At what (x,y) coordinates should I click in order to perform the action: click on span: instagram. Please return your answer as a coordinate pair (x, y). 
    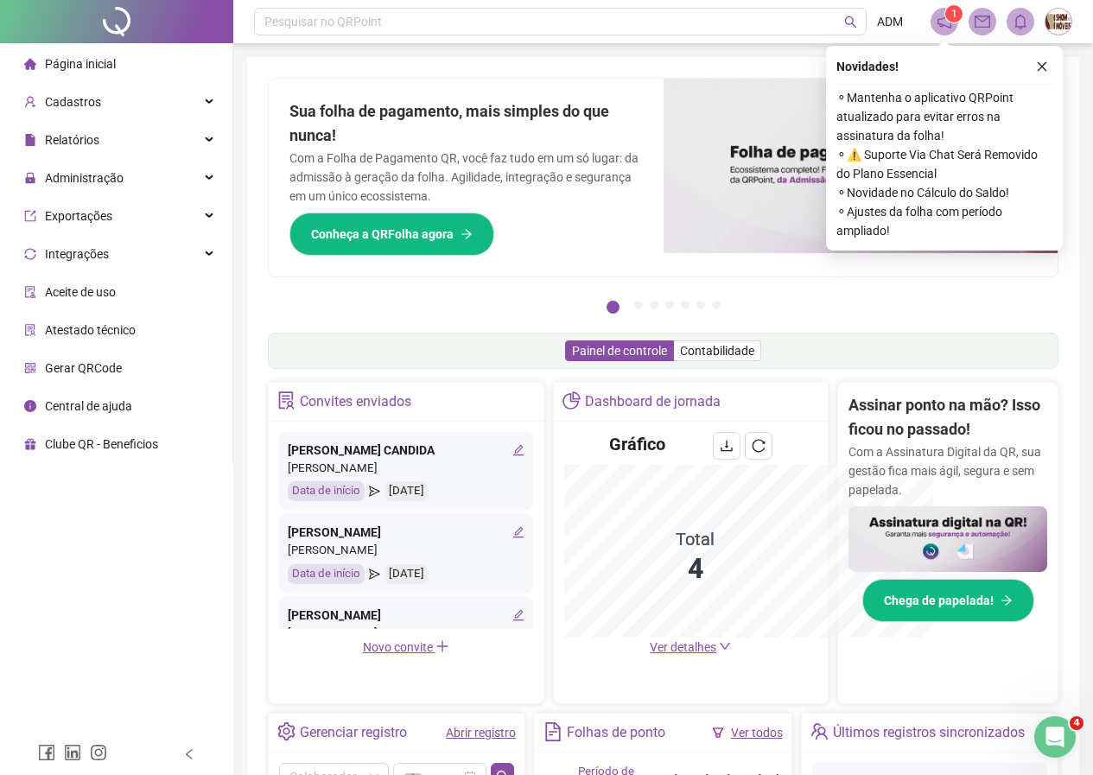
    Looking at the image, I should click on (98, 753).